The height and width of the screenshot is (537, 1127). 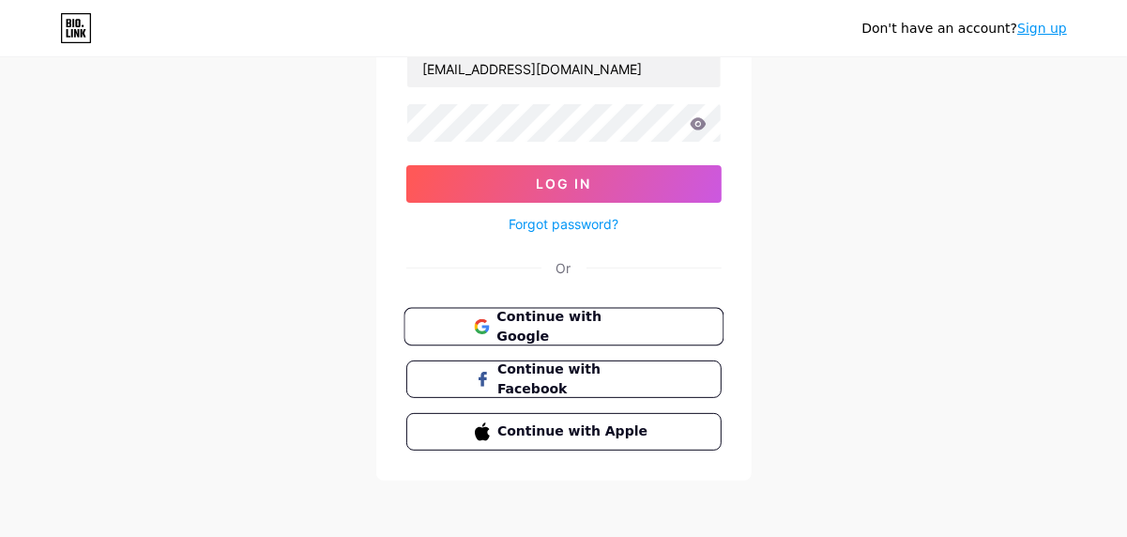 I want to click on a: Continue with Facebook, so click(x=564, y=379).